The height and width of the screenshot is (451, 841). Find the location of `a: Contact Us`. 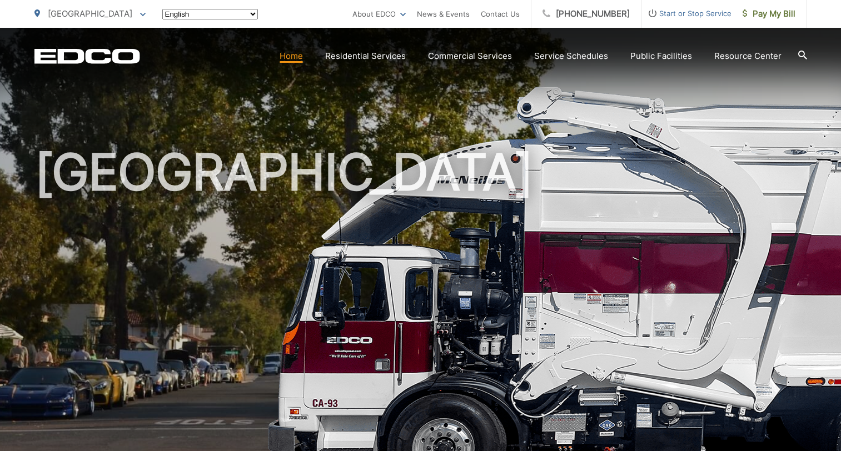

a: Contact Us is located at coordinates (500, 14).